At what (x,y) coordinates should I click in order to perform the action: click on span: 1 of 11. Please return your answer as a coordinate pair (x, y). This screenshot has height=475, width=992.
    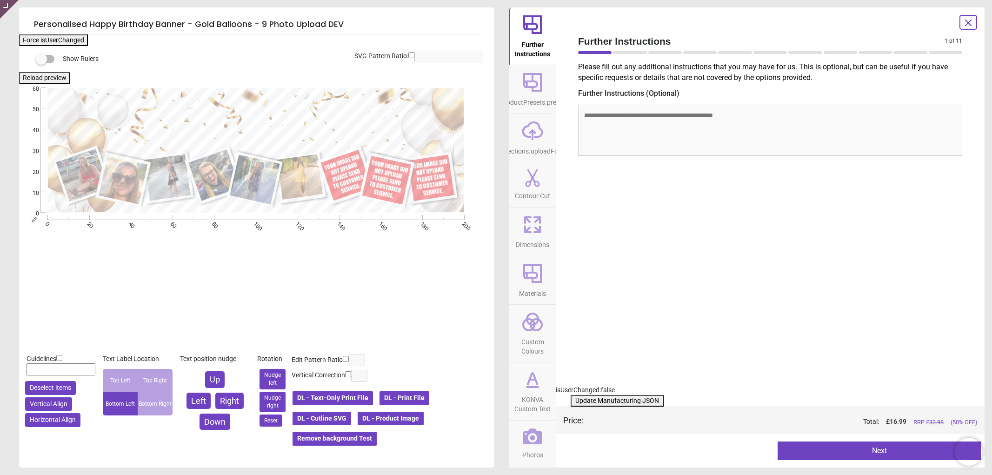
    Looking at the image, I should click on (954, 41).